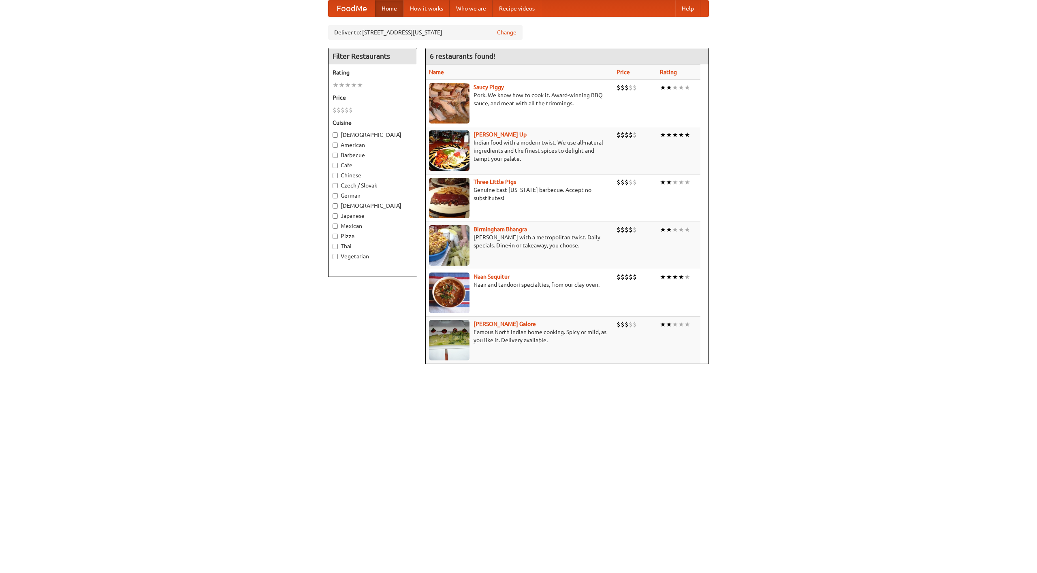 The height and width of the screenshot is (573, 1037). I want to click on img: naansequitur.jpg, so click(449, 293).